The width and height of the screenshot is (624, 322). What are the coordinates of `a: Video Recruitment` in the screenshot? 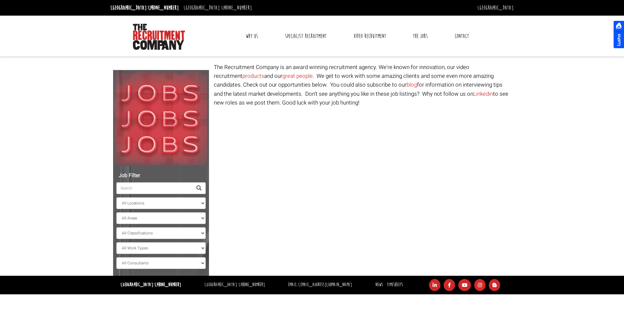 It's located at (370, 36).